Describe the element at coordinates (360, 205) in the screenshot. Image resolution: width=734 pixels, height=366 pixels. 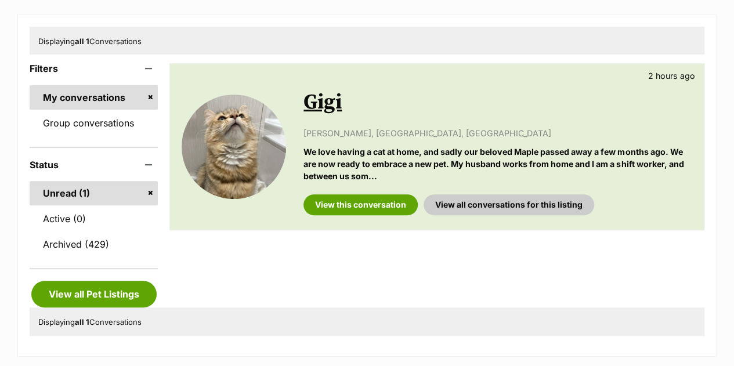
I see `a: View this conversation` at that location.